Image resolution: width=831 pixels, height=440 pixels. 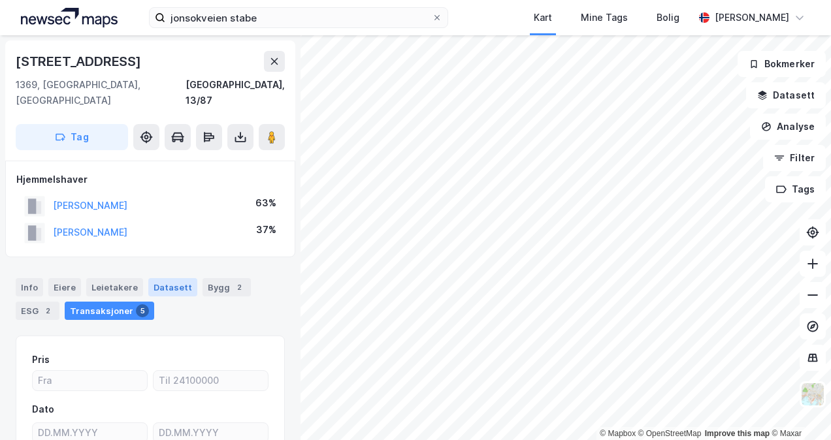 I want to click on div: Bygg, so click(x=227, y=288).